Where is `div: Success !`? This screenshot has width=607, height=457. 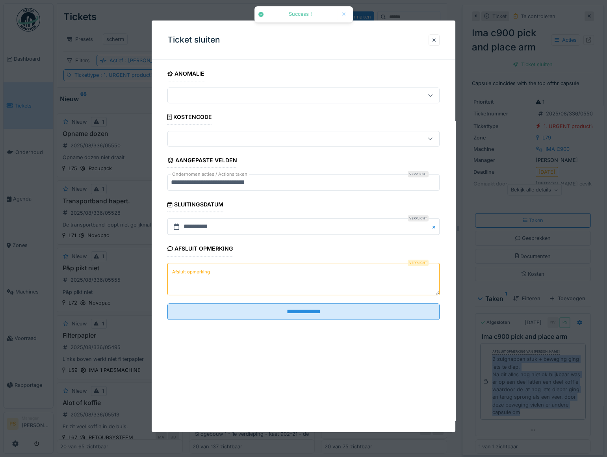 div: Success ! is located at coordinates (300, 14).